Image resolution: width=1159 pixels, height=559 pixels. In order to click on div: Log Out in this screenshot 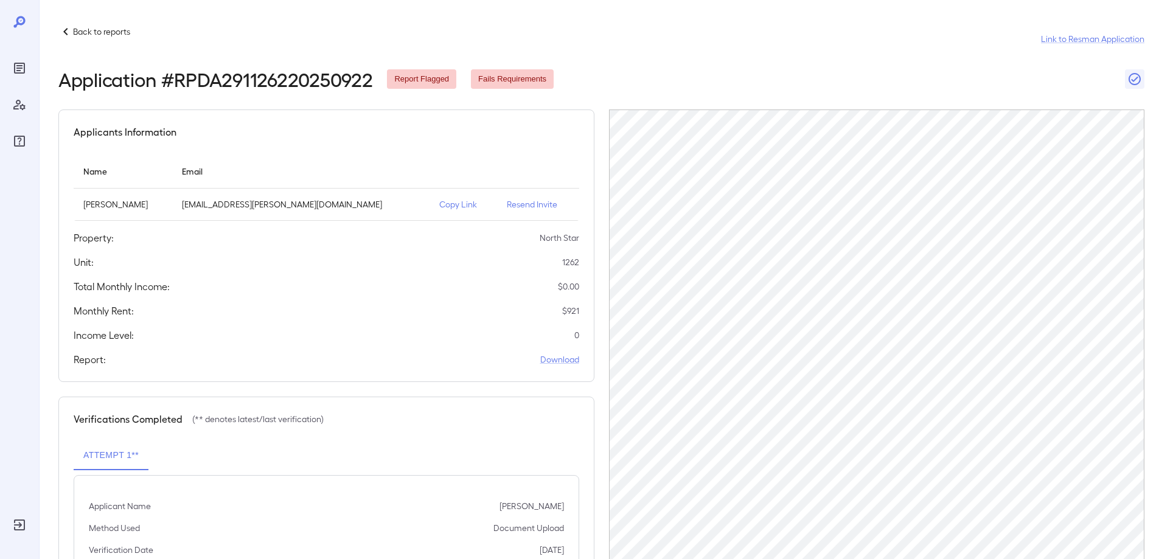, I will do `click(19, 525)`.